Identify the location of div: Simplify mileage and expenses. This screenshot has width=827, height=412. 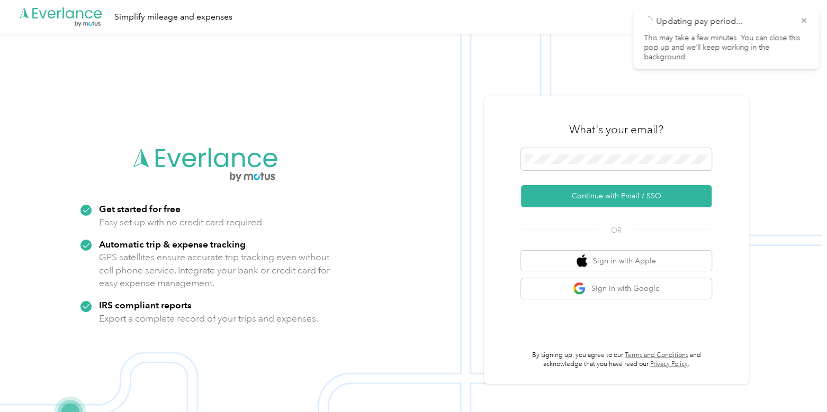
(173, 17).